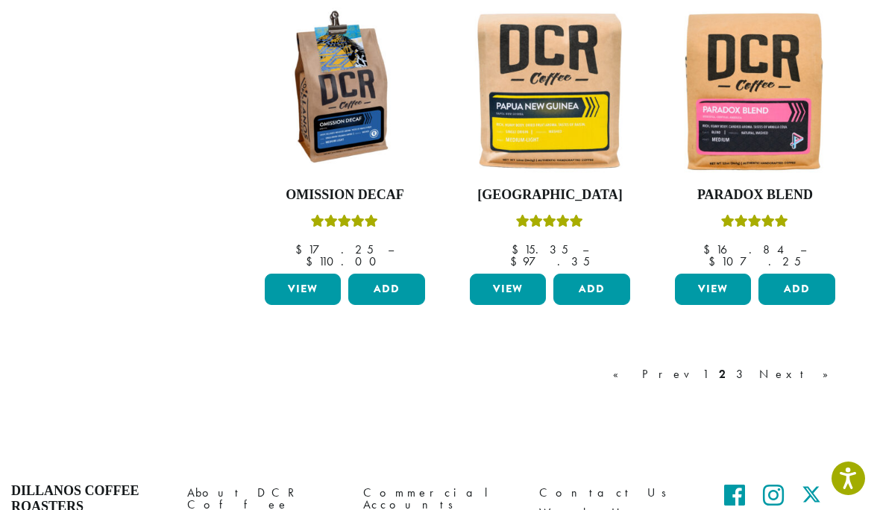 This screenshot has height=510, width=880. Describe the element at coordinates (742, 374) in the screenshot. I see `a: 3` at that location.